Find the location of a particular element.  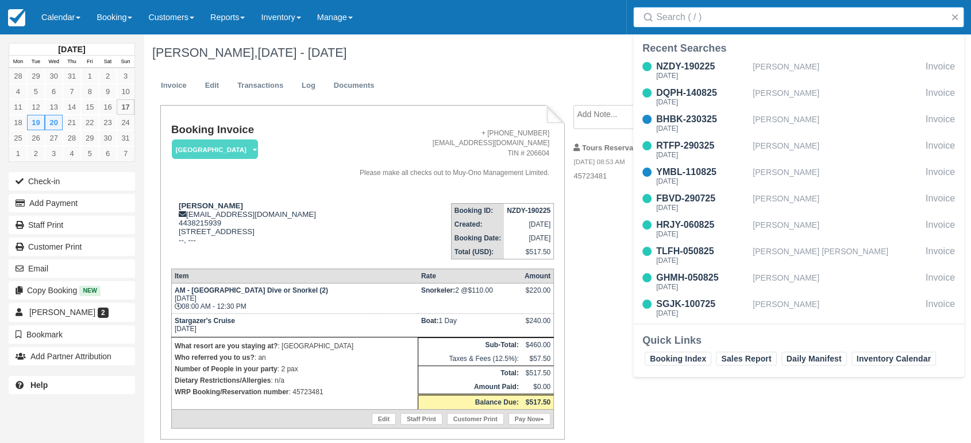

a: 18 is located at coordinates (18, 122).